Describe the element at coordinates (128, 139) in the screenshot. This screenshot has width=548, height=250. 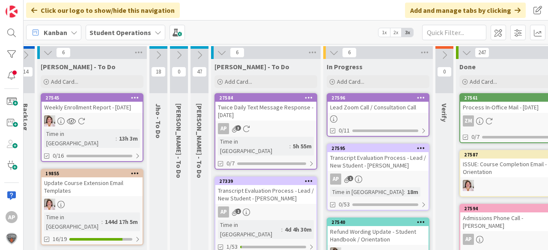
I see `div: 13h 3m` at that location.